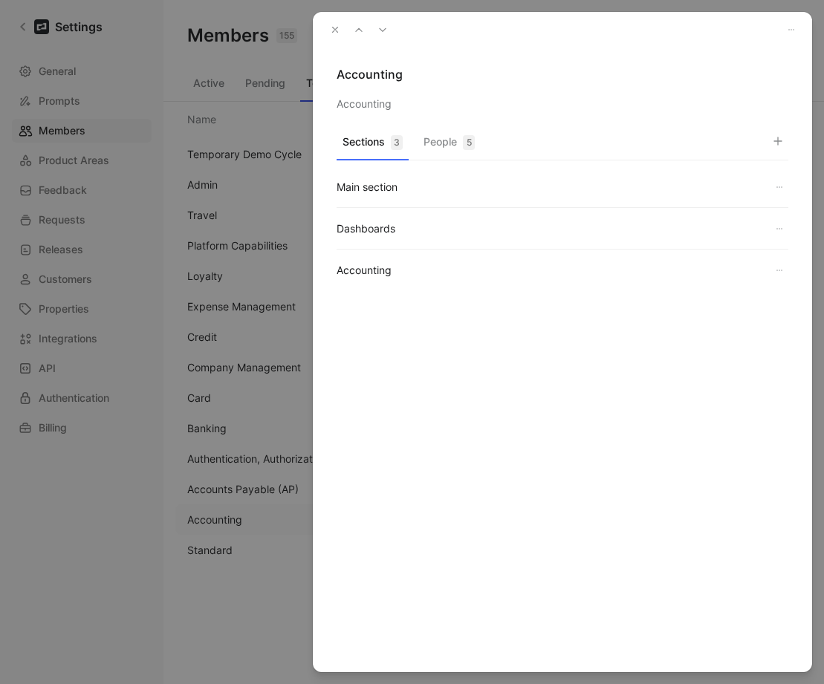  I want to click on span: Main section, so click(367, 187).